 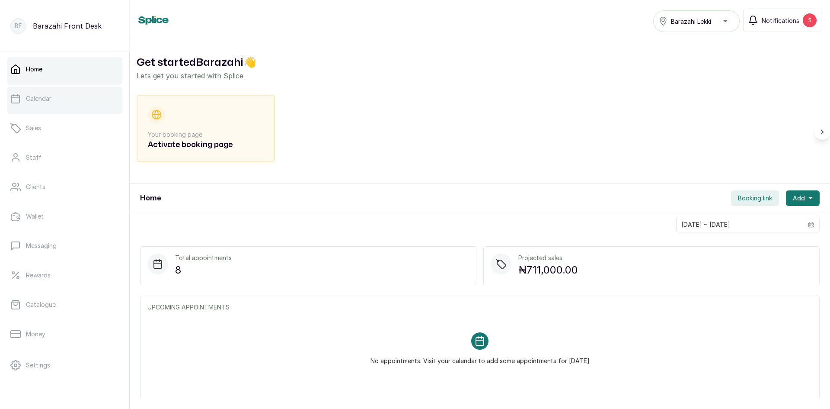 I want to click on p: Calendar, so click(x=38, y=99).